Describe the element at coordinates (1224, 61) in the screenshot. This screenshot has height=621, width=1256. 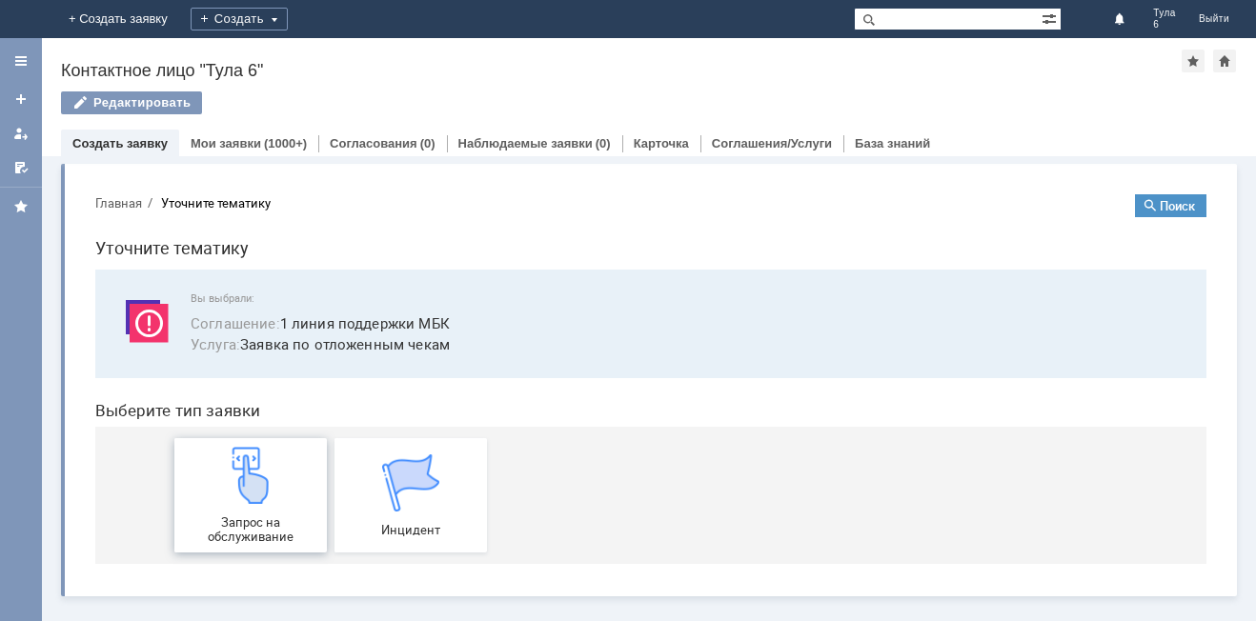
I see `div: Сделать домашней страницей` at that location.